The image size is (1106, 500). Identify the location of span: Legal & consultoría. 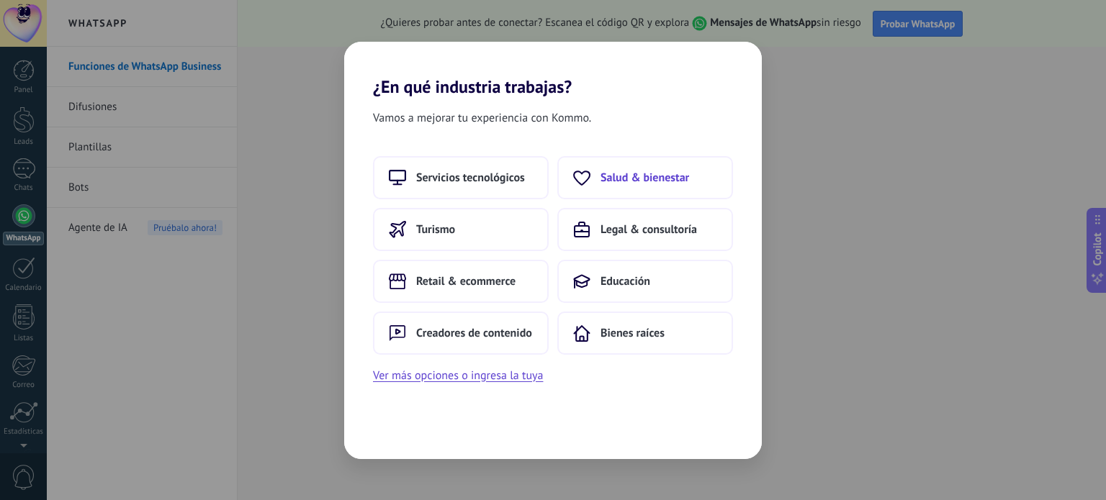
(649, 230).